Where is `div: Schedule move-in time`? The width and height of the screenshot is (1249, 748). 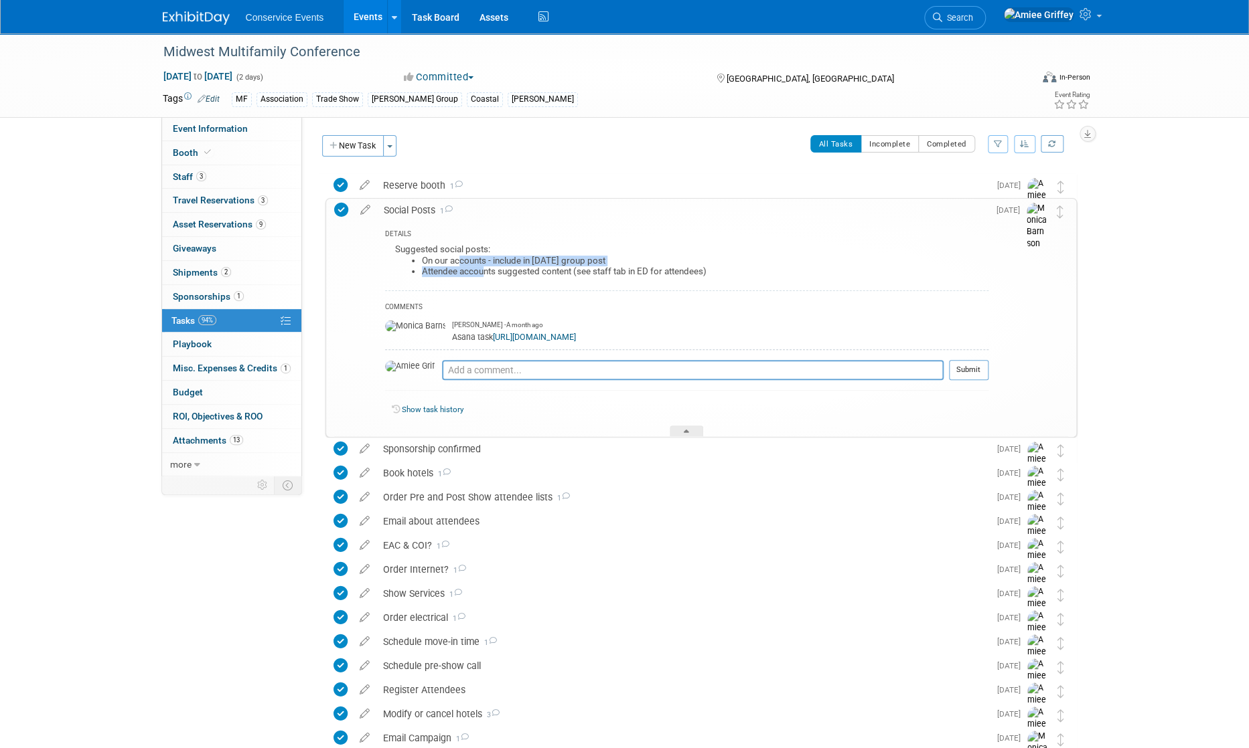 div: Schedule move-in time is located at coordinates (682, 642).